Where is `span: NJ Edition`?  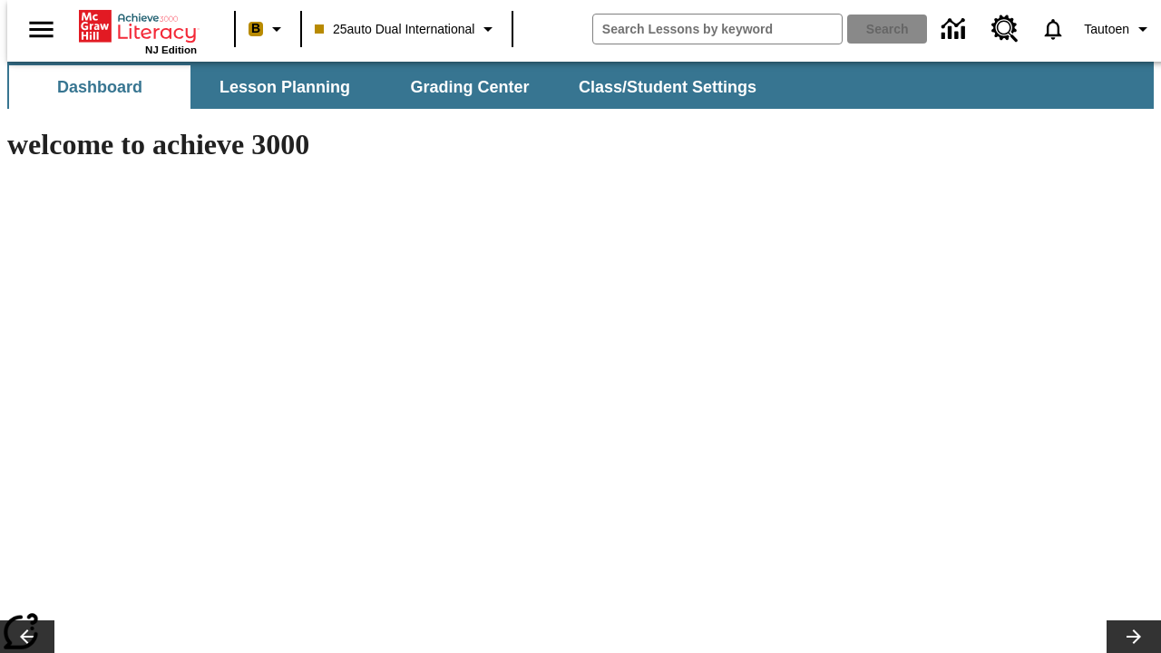
span: NJ Edition is located at coordinates (171, 50).